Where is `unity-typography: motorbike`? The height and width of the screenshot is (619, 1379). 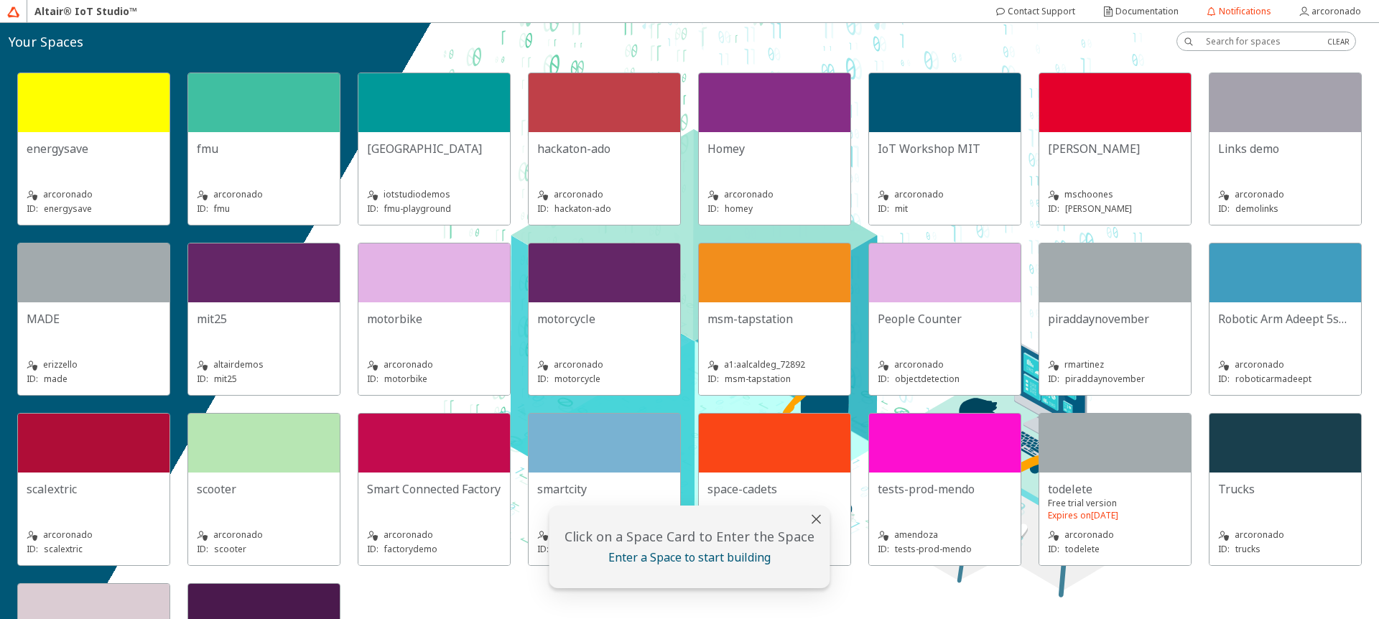
unity-typography: motorbike is located at coordinates (434, 319).